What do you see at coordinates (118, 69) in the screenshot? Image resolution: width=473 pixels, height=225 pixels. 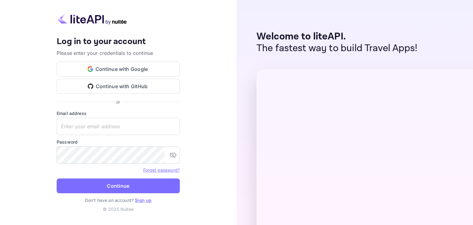 I see `button: Continue with Google` at bounding box center [118, 69].